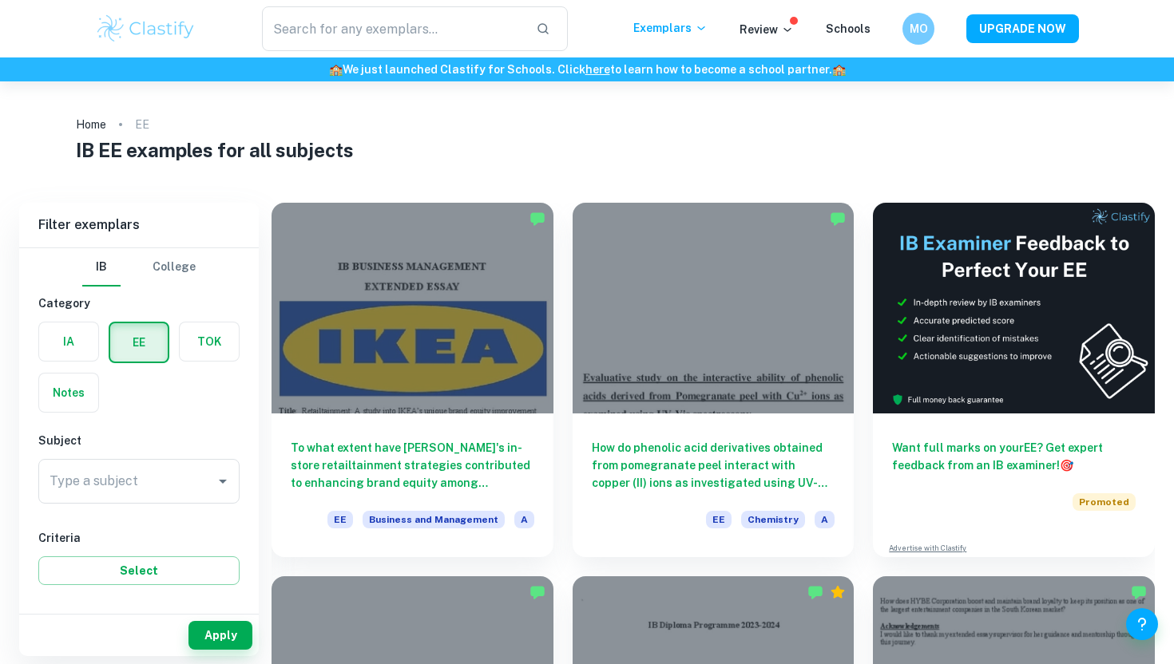 Image resolution: width=1174 pixels, height=664 pixels. What do you see at coordinates (139, 538) in the screenshot?
I see `h6: Criteria` at bounding box center [139, 538].